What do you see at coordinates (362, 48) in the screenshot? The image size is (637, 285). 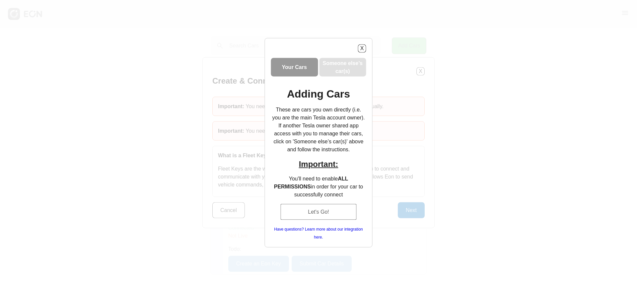 I see `button: X` at bounding box center [362, 48].